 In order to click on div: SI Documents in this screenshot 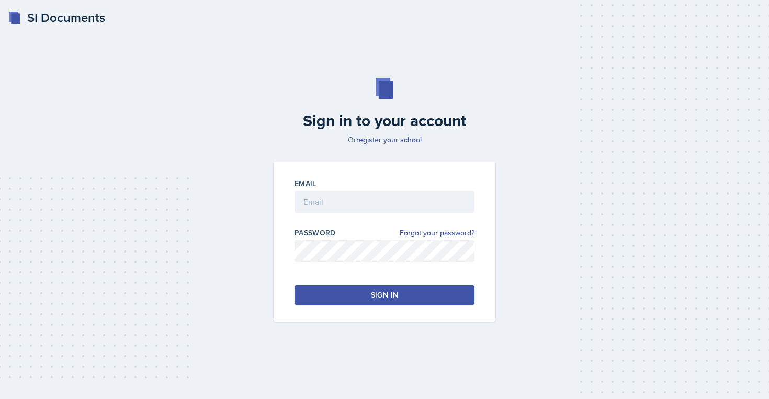, I will do `click(57, 18)`.